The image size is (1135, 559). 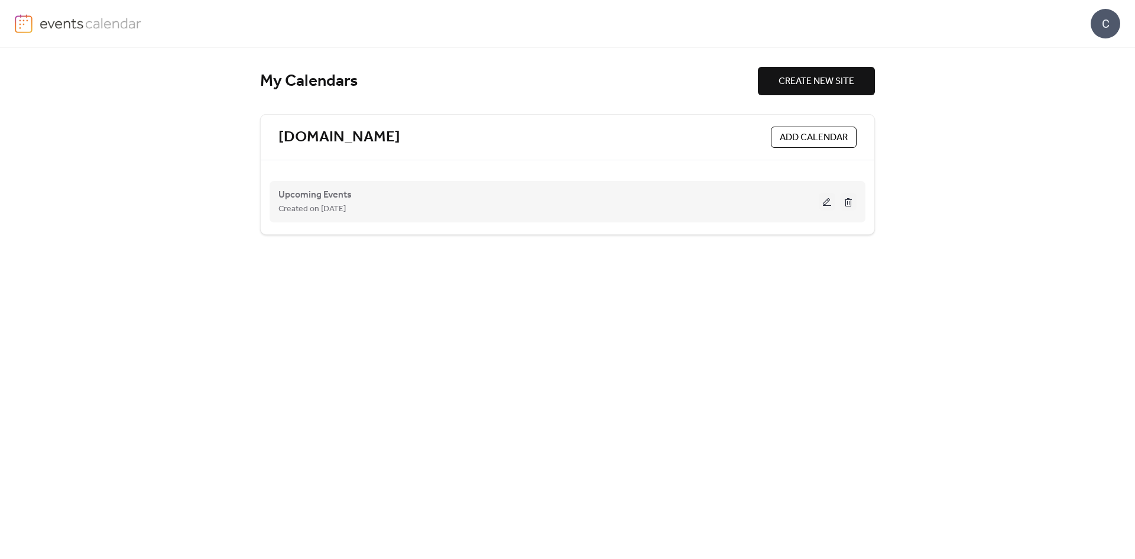 I want to click on a: Upcoming Events, so click(x=315, y=194).